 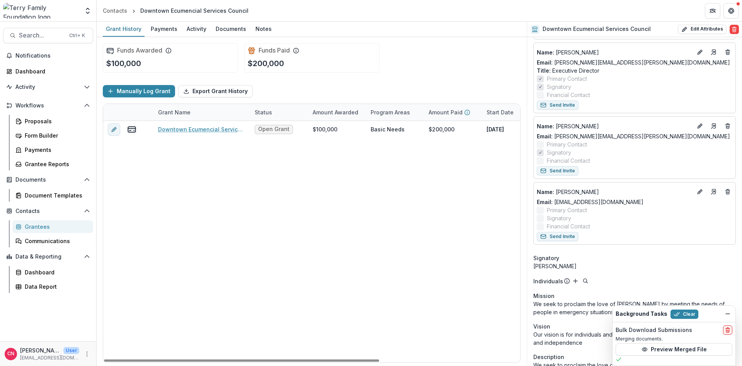 What do you see at coordinates (139, 91) in the screenshot?
I see `button: Manually Log Grant` at bounding box center [139, 91].